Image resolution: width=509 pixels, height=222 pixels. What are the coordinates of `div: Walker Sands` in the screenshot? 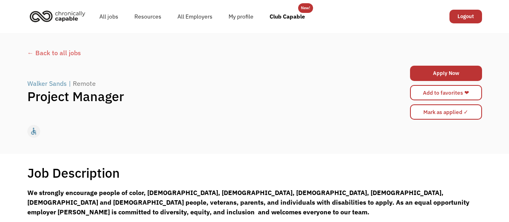 It's located at (47, 83).